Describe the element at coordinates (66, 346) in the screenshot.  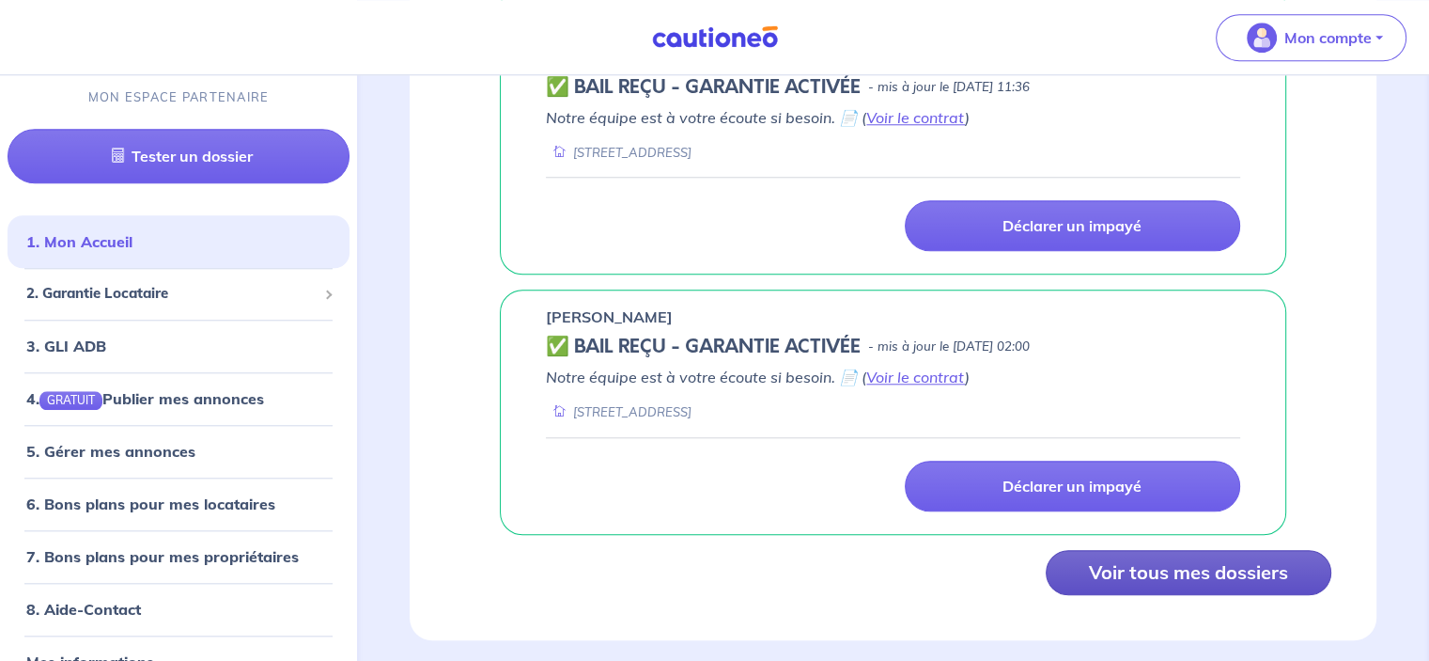
I see `a: 3. GLI ADB` at that location.